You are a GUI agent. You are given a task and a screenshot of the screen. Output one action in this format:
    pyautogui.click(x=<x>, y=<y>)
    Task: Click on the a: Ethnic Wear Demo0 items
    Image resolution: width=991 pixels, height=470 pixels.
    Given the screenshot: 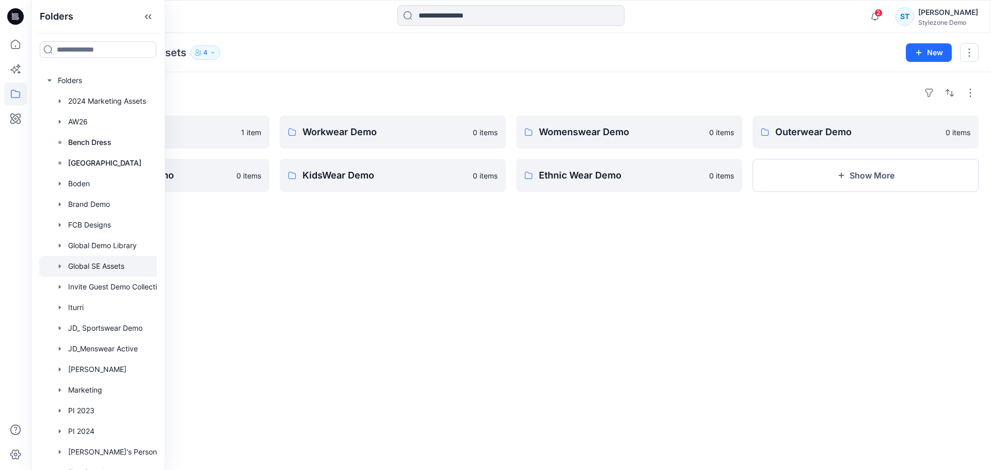 What is the action you would take?
    pyautogui.click(x=629, y=176)
    